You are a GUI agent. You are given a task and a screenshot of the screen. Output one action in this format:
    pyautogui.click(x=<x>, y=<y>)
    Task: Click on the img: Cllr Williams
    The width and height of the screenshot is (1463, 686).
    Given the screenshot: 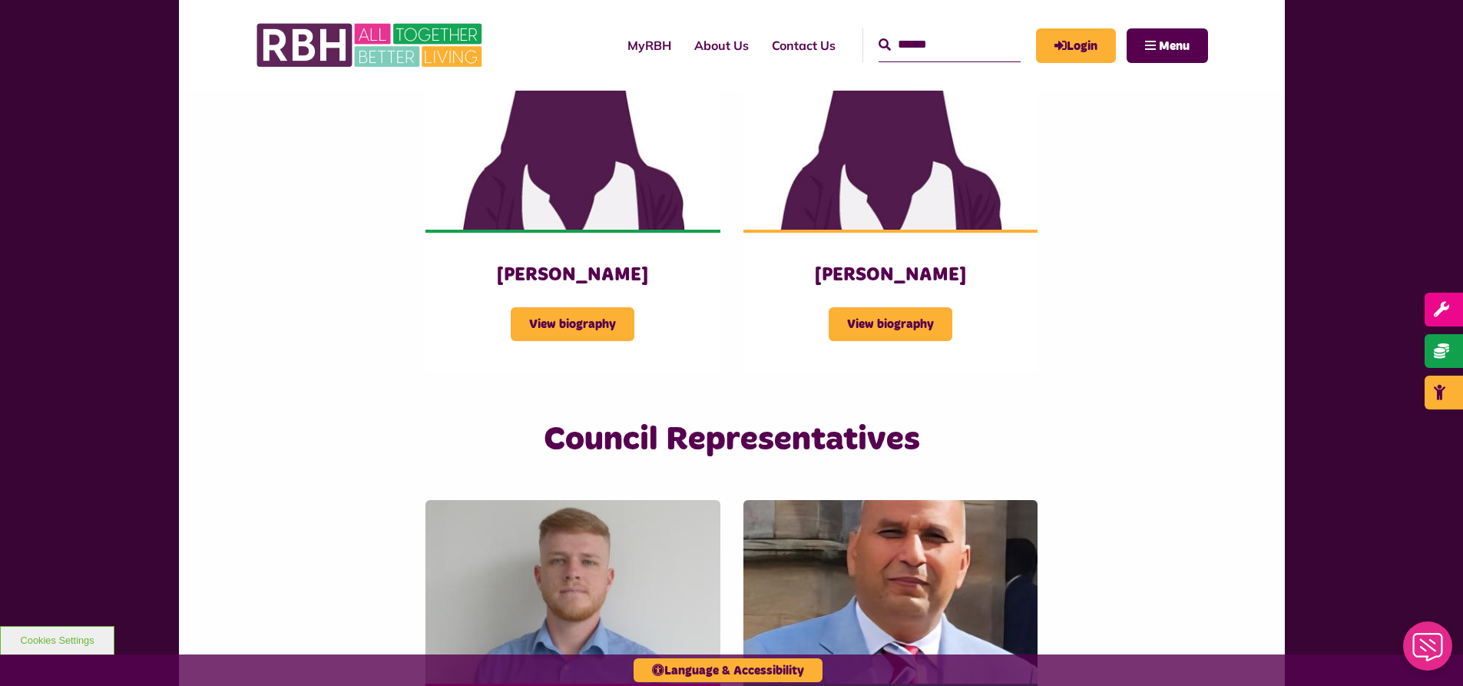 What is the action you would take?
    pyautogui.click(x=572, y=592)
    